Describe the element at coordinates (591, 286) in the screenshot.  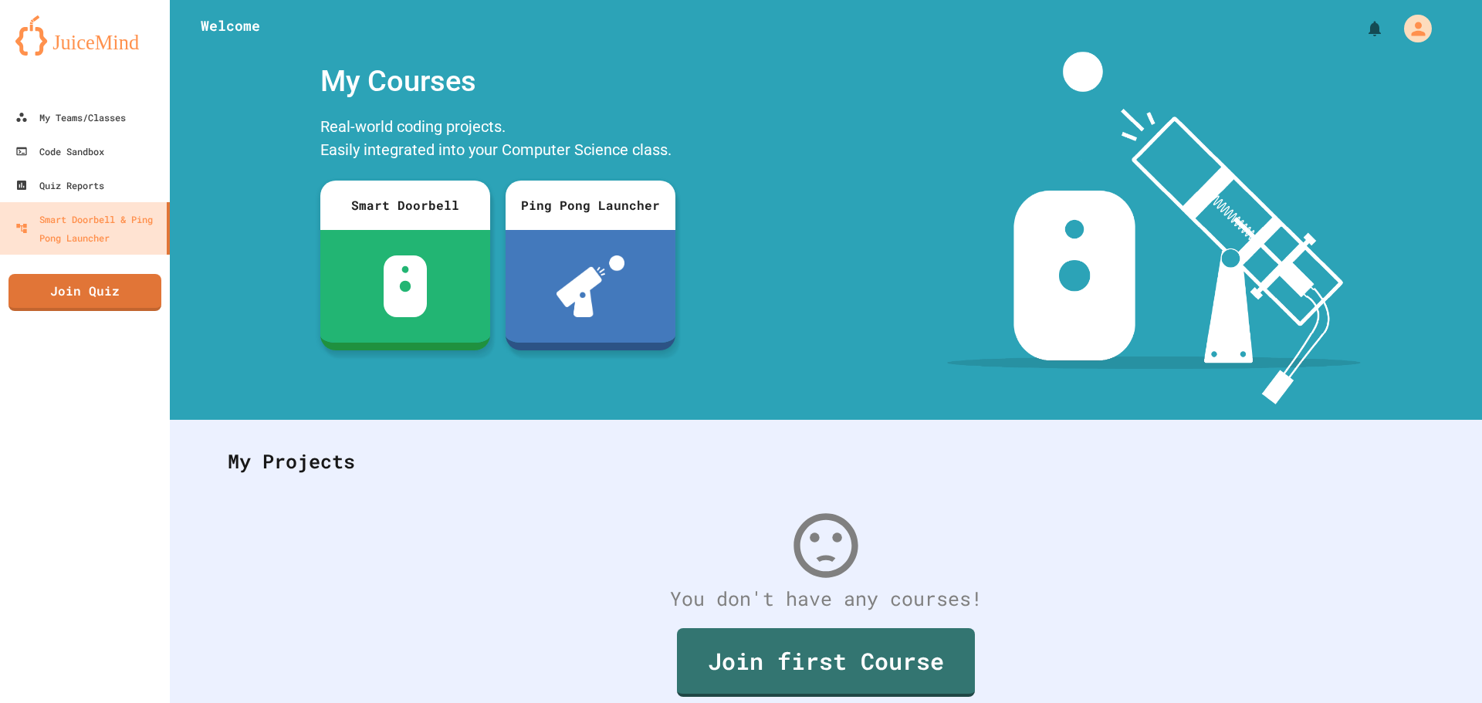
I see `img: ppl-with-ball.png` at that location.